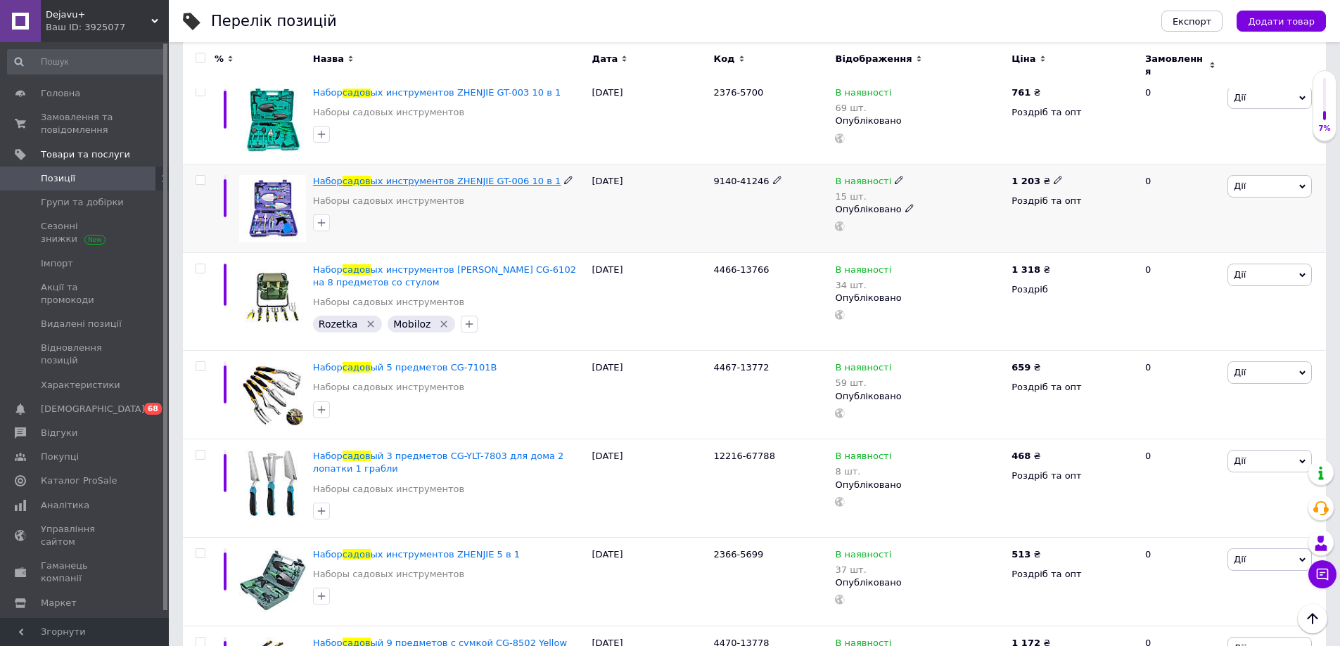 The width and height of the screenshot is (1340, 646). Describe the element at coordinates (85, 124) in the screenshot. I see `span: Замовлення та повідомлення` at that location.